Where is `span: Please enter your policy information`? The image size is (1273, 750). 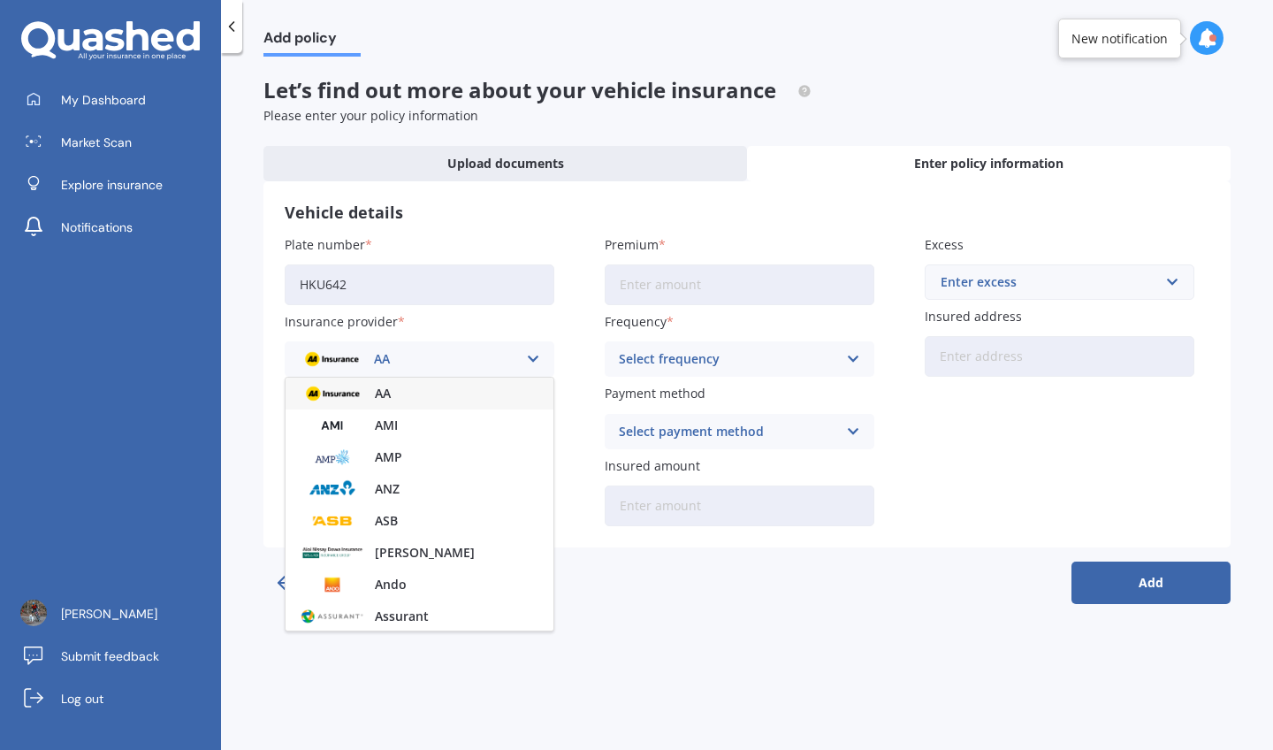 span: Please enter your policy information is located at coordinates (370, 115).